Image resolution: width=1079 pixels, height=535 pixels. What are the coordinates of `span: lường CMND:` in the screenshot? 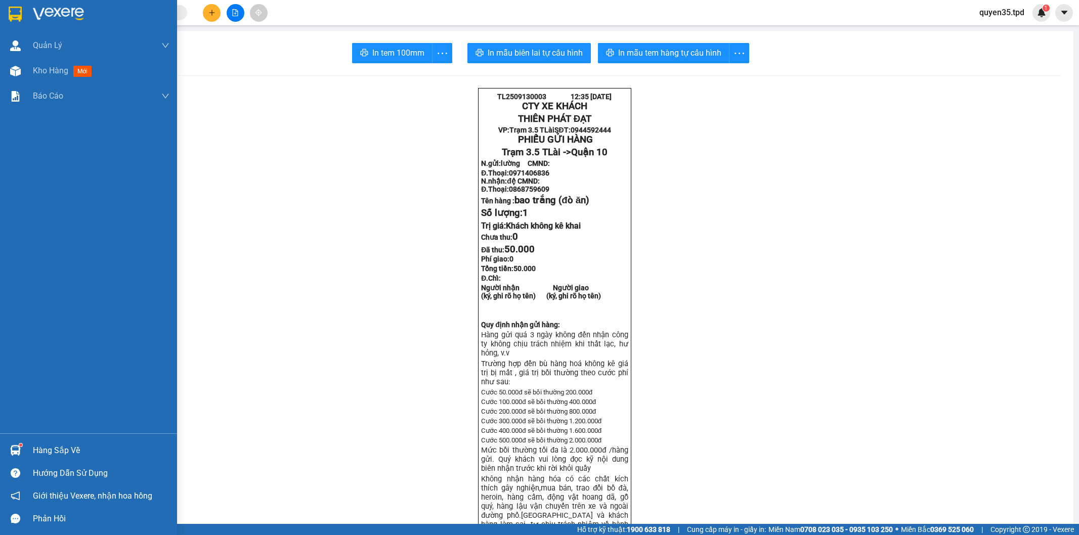 It's located at (525, 163).